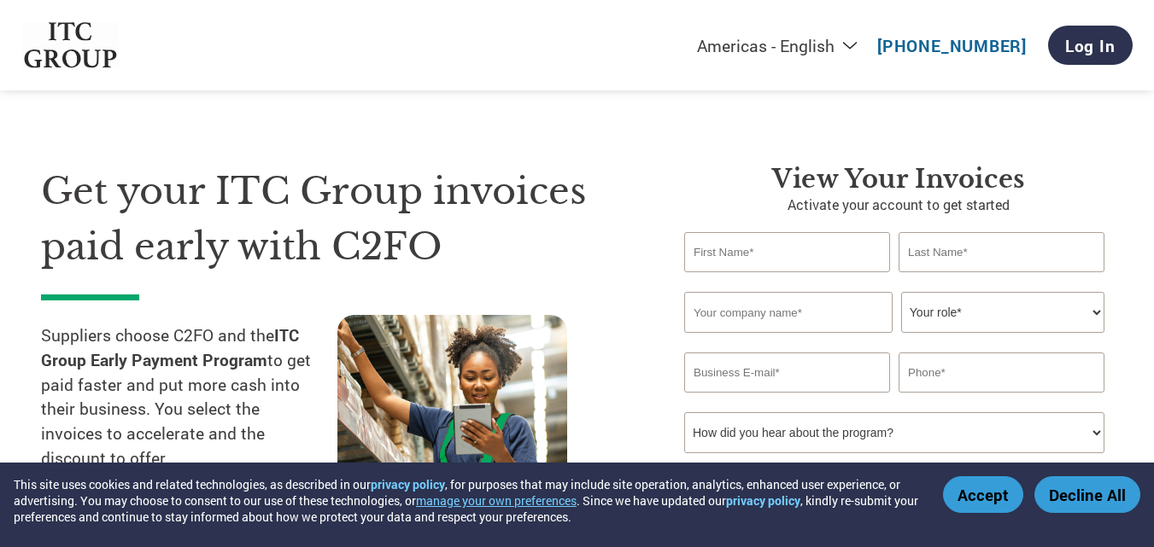 The width and height of the screenshot is (1154, 547). What do you see at coordinates (336, 219) in the screenshot?
I see `h1: Get your ITC Group invoices paid early with C2FO` at bounding box center [336, 219].